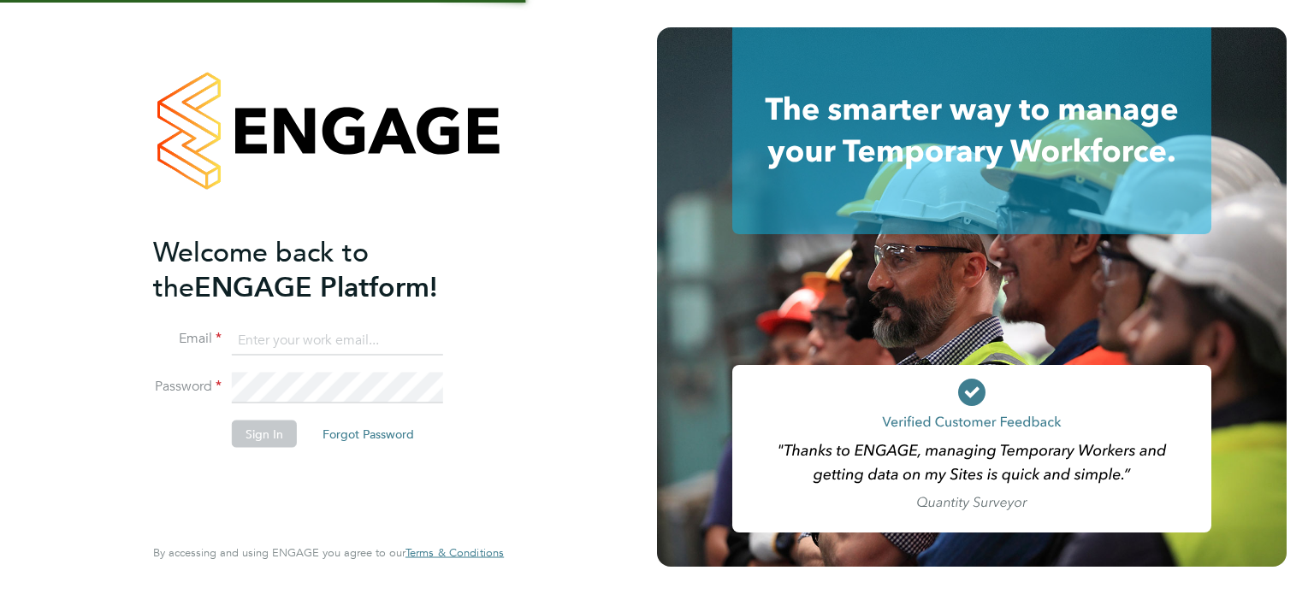 The width and height of the screenshot is (1314, 594). Describe the element at coordinates (264, 434) in the screenshot. I see `button: Sign In` at that location.